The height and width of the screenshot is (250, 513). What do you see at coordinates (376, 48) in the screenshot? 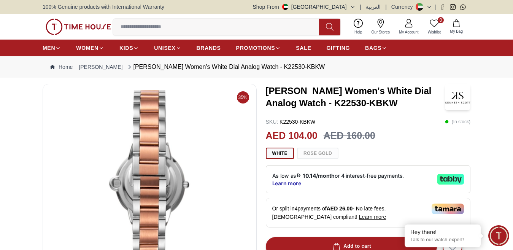
I see `a: BAGS` at bounding box center [376, 48].